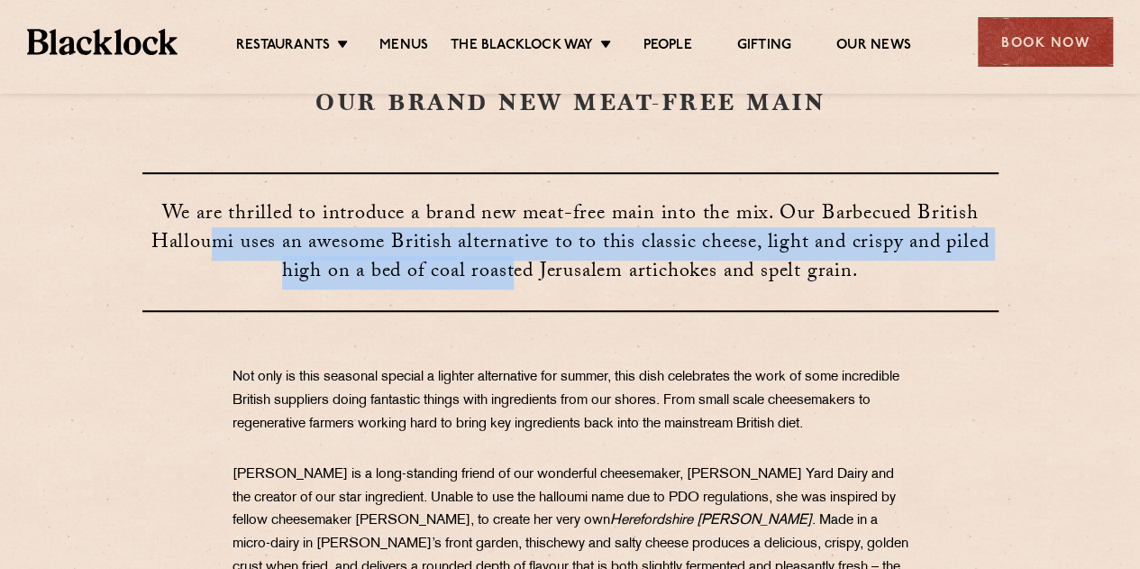 The width and height of the screenshot is (1140, 569). Describe the element at coordinates (404, 47) in the screenshot. I see `a: Menus` at that location.